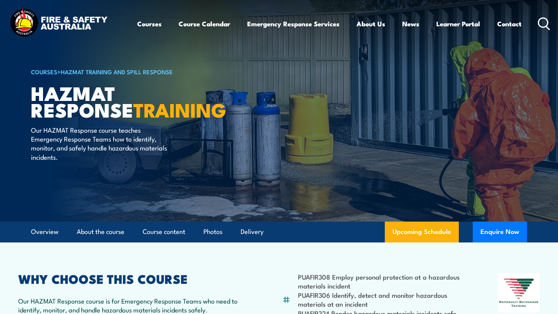 The width and height of the screenshot is (558, 314). I want to click on a: Overview, so click(45, 232).